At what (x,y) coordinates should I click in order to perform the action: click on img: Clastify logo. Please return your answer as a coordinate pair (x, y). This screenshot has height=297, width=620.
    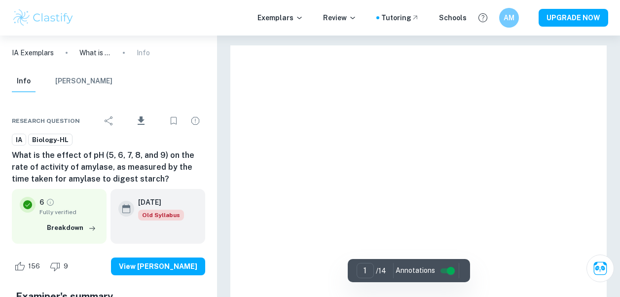
    Looking at the image, I should click on (43, 18).